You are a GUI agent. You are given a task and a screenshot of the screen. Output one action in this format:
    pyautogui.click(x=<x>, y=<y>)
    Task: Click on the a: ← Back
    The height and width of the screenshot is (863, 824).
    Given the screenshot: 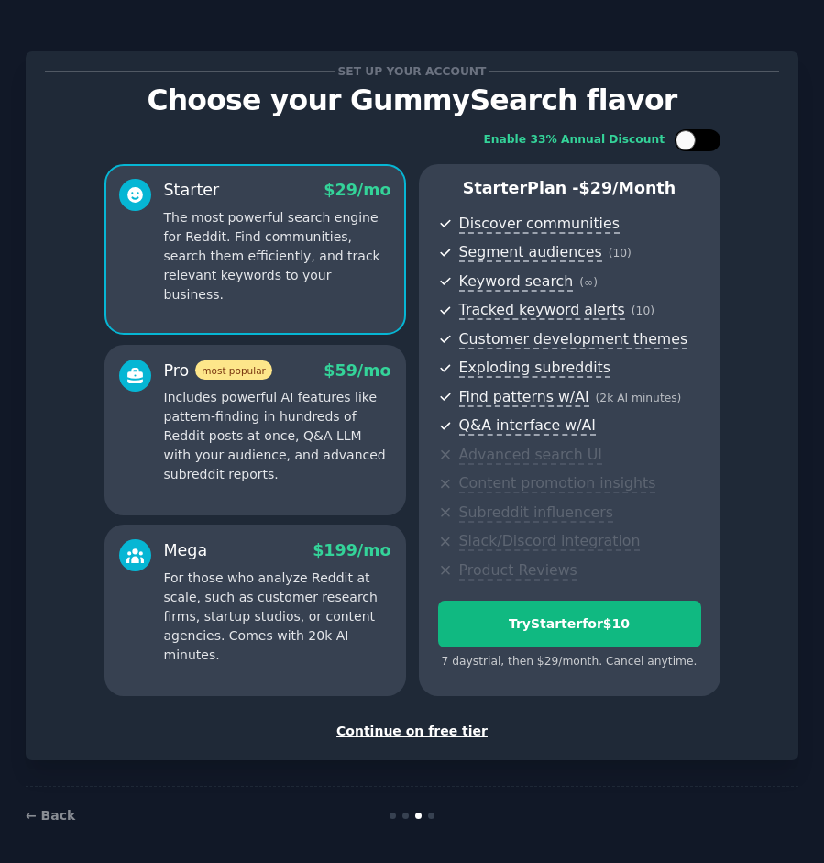 What is the action you would take?
    pyautogui.click(x=50, y=815)
    